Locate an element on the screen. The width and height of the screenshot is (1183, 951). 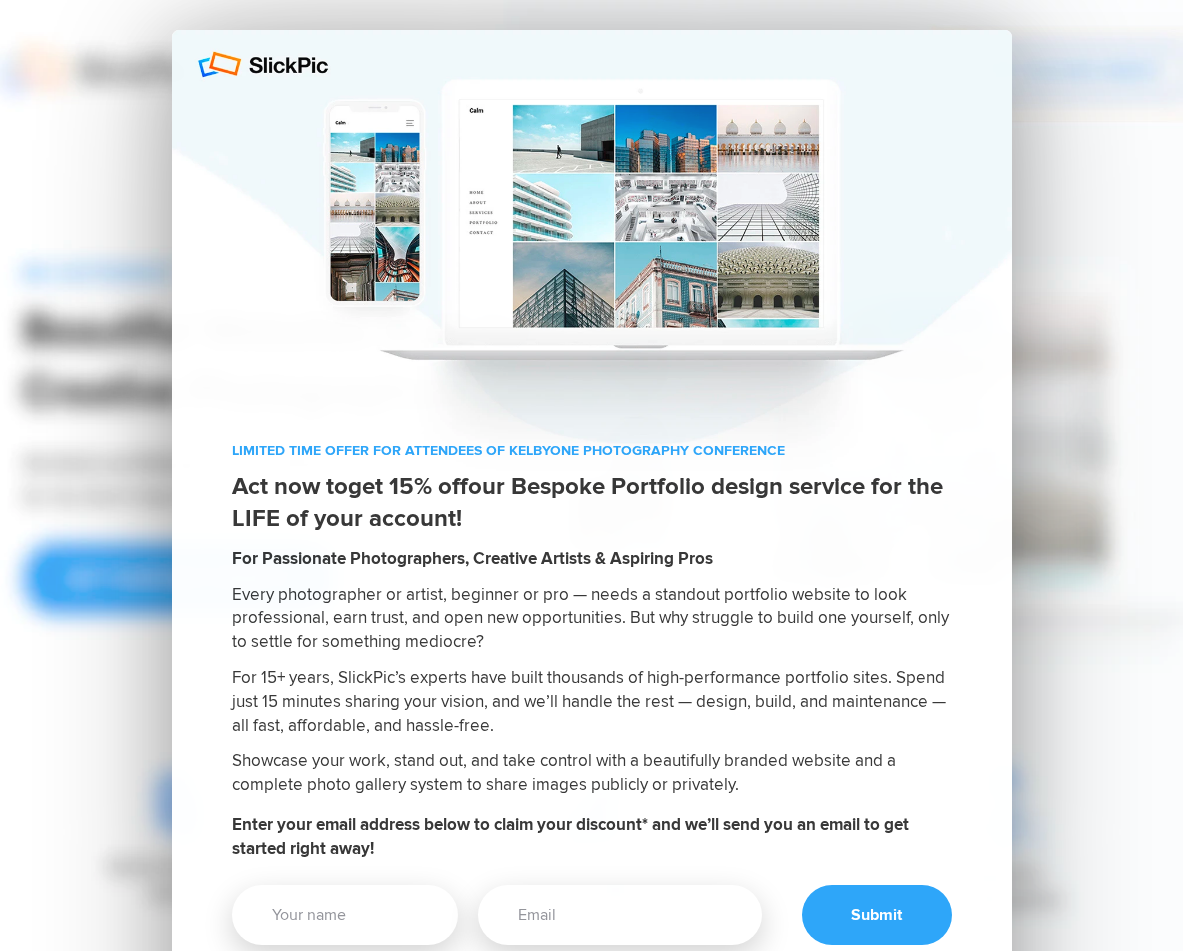
b: get 15% off is located at coordinates (408, 486).